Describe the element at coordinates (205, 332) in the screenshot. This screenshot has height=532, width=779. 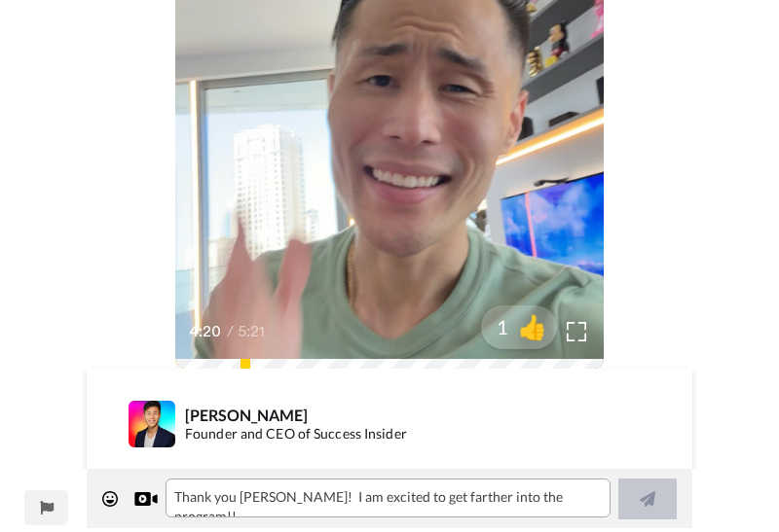
I see `span: 4:20` at that location.